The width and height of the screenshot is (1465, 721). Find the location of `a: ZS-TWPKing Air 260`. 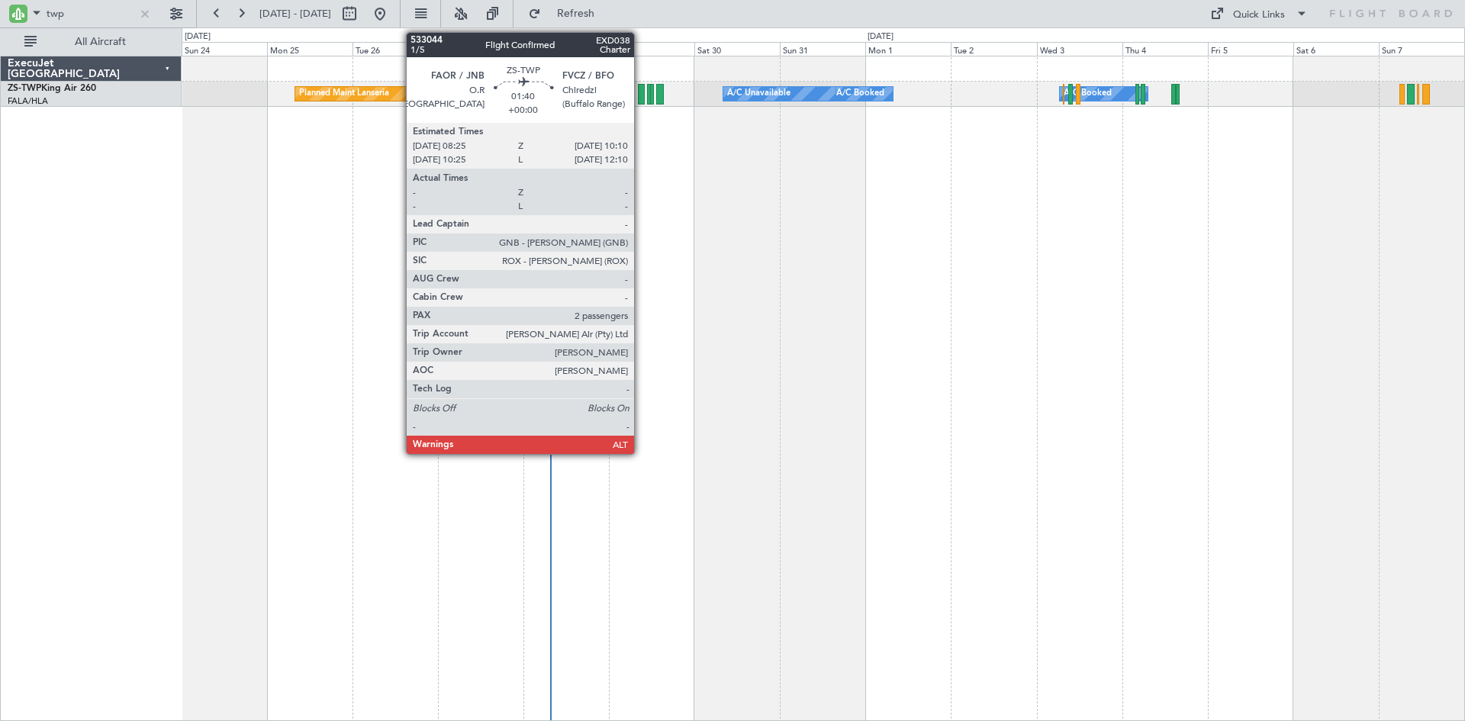

a: ZS-TWPKing Air 260 is located at coordinates (52, 88).